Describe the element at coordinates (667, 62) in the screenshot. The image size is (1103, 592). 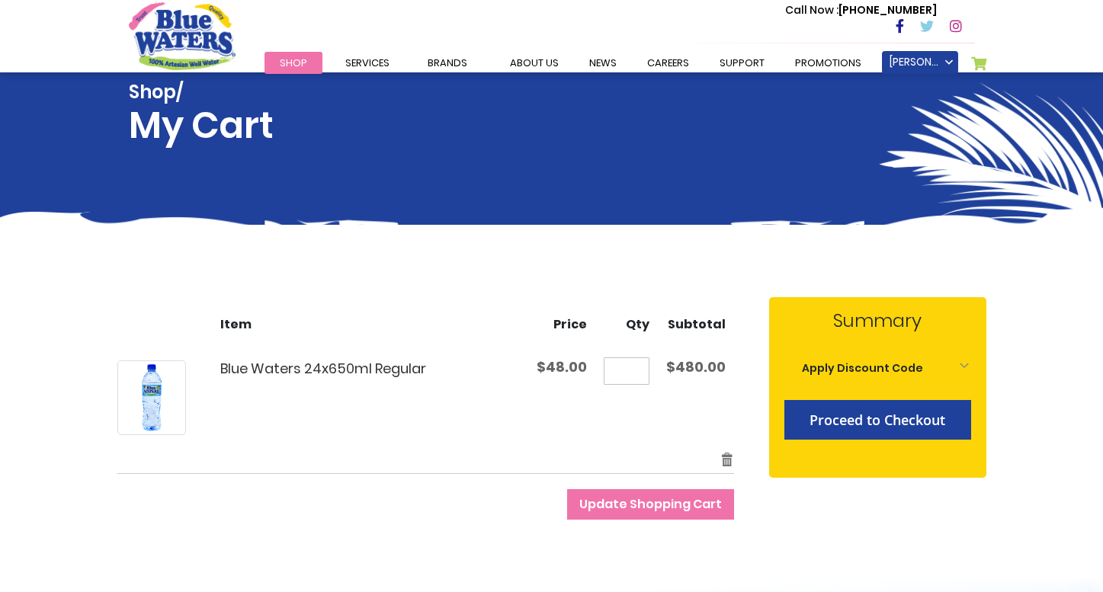
I see `a: careers` at that location.